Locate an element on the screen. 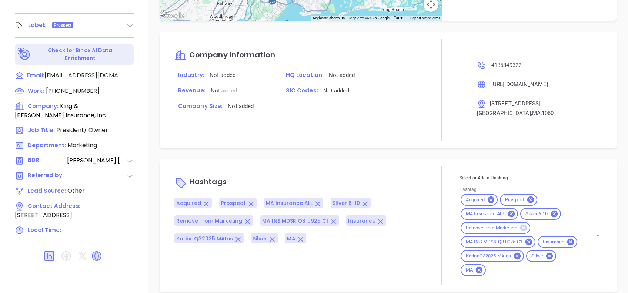 The height and width of the screenshot is (293, 628). span: Other is located at coordinates (76, 191).